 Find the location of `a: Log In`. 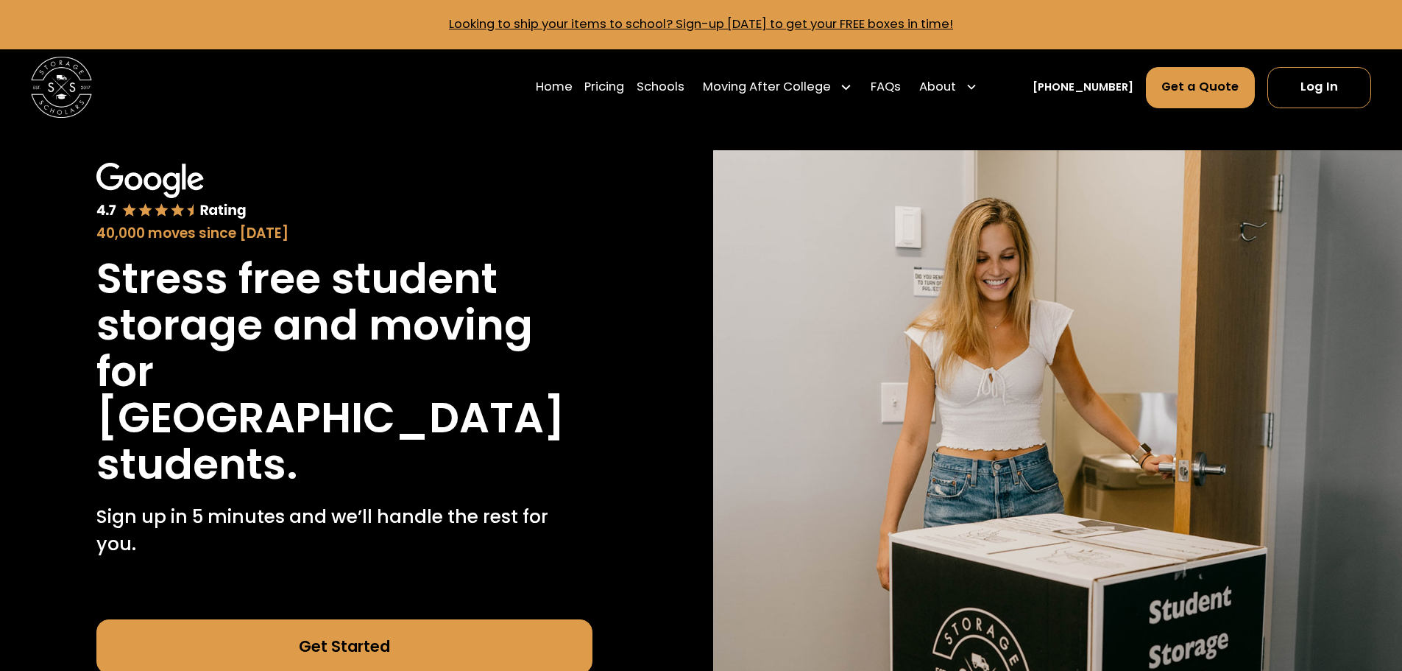

a: Log In is located at coordinates (1319, 88).